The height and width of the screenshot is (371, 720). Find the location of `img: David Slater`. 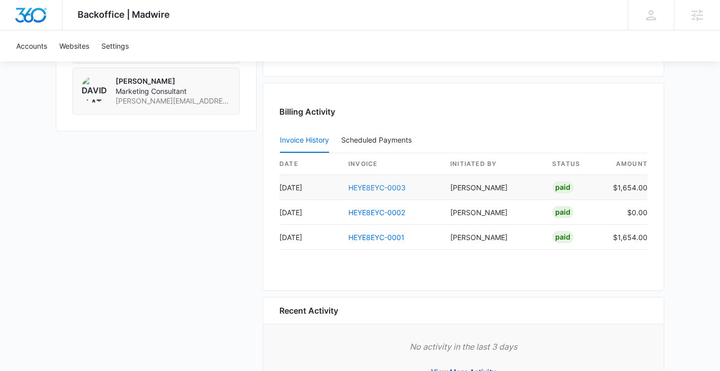

img: David Slater is located at coordinates (94, 89).